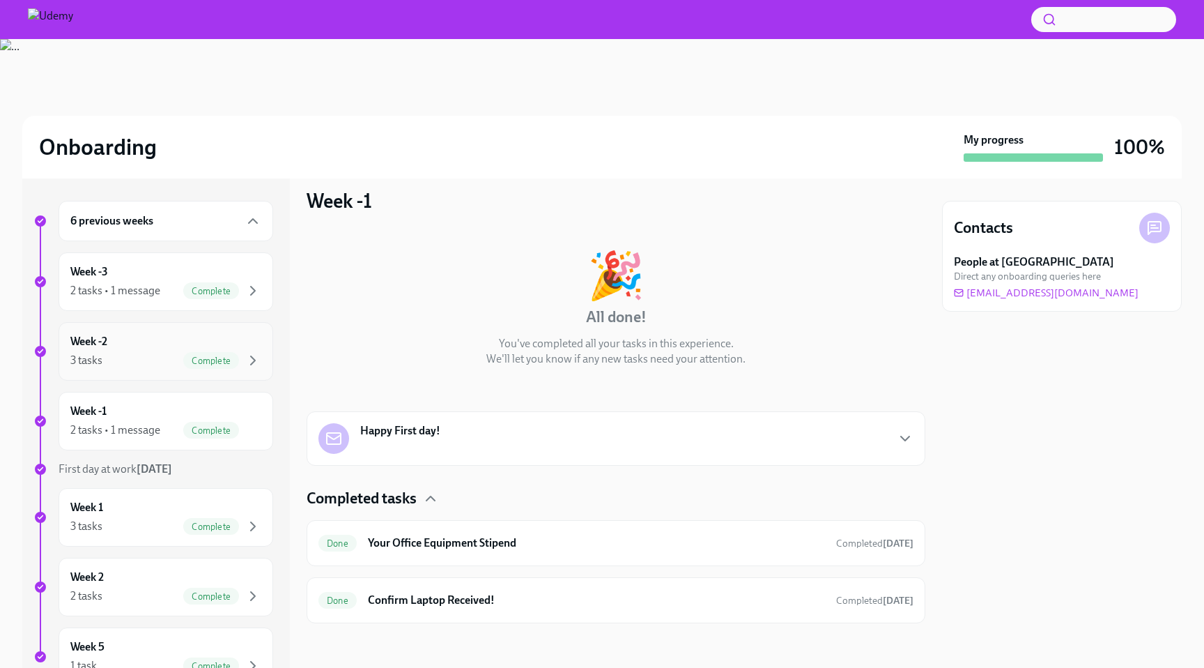  Describe the element at coordinates (98, 147) in the screenshot. I see `h2: Onboarding` at that location.